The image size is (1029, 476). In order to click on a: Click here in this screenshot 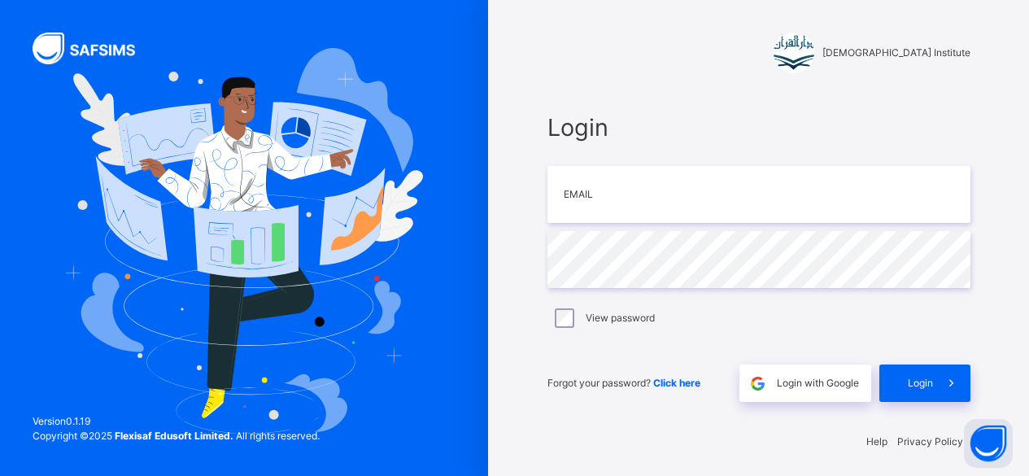, I will do `click(677, 382)`.